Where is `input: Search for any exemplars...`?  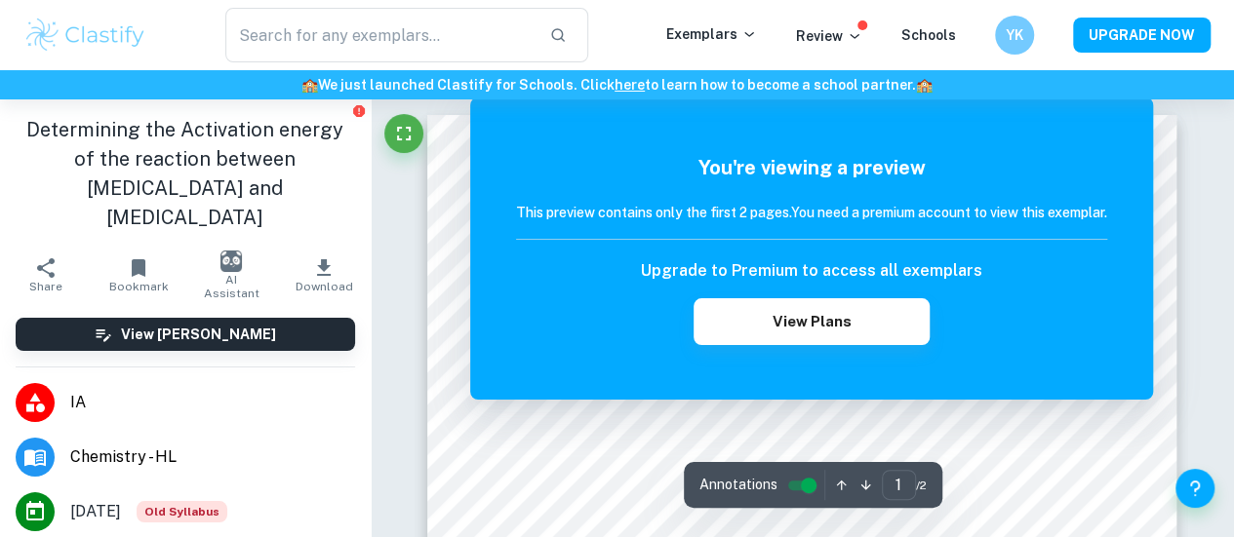 input: Search for any exemplars... is located at coordinates (379, 35).